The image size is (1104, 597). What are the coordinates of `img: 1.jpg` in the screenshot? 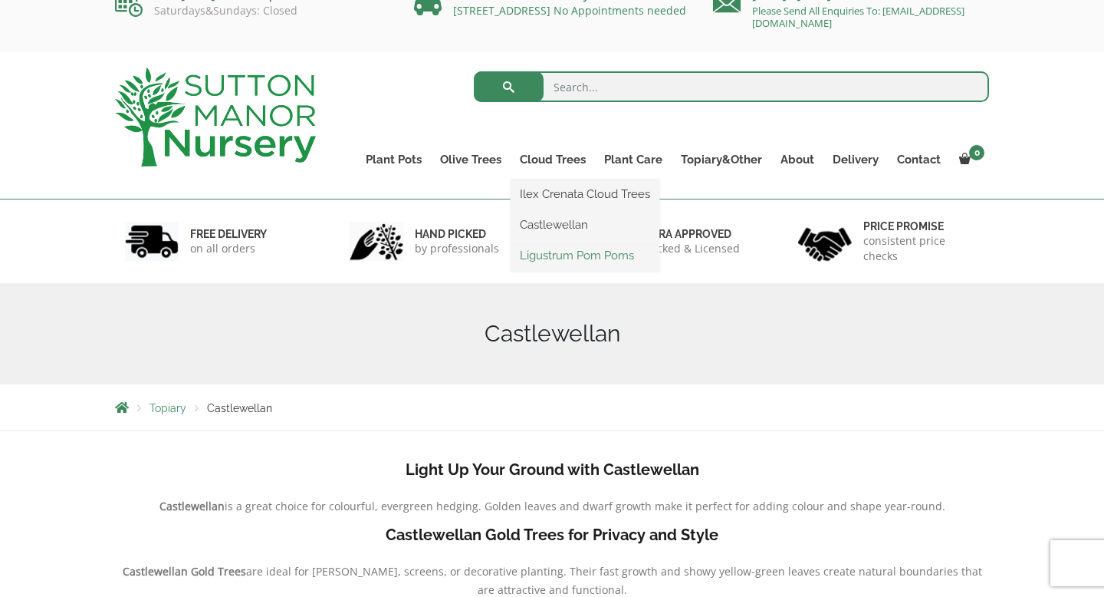 It's located at (152, 241).